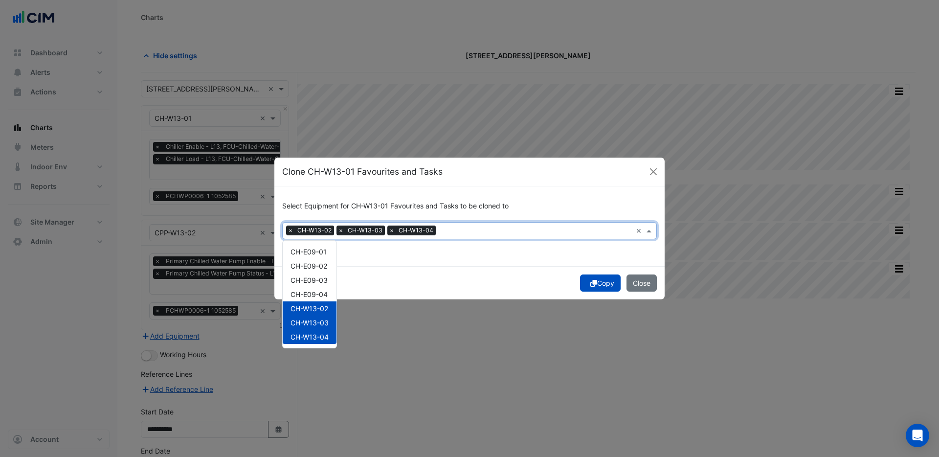  What do you see at coordinates (310, 294) in the screenshot?
I see `div: Options List` at bounding box center [310, 294].